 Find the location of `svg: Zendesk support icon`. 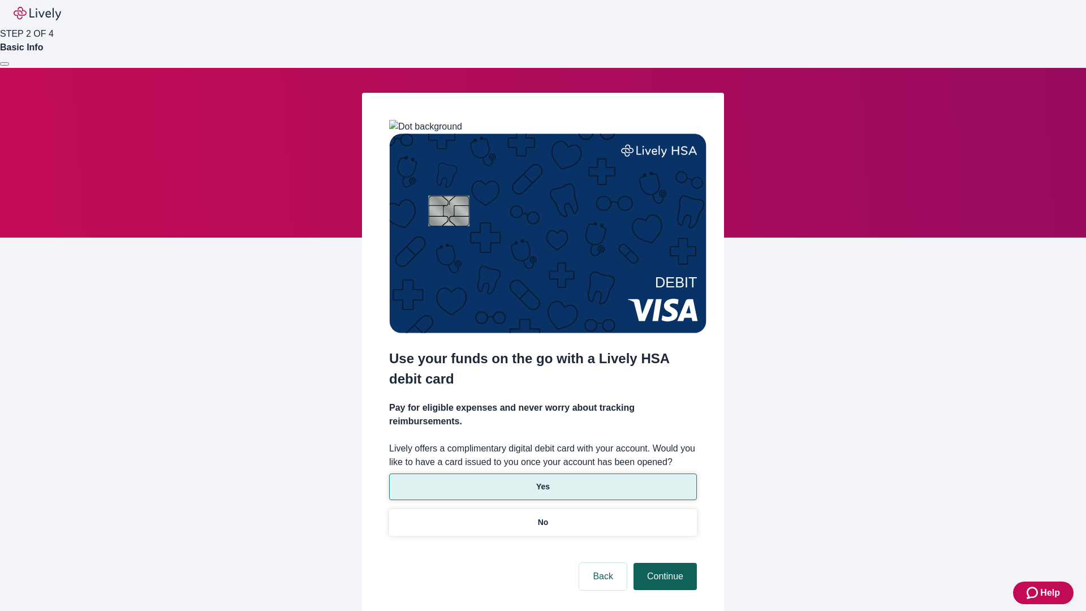

svg: Zendesk support icon is located at coordinates (1034, 593).